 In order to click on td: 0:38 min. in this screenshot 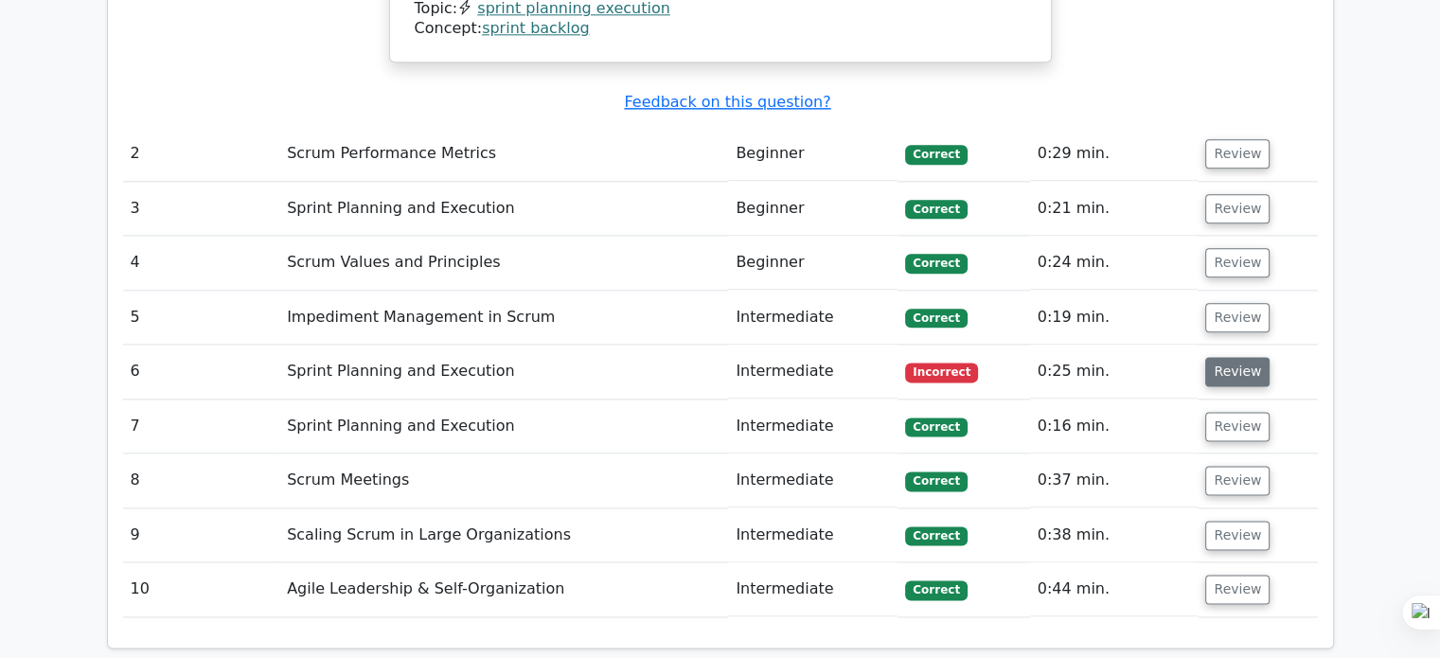, I will do `click(1114, 535)`.